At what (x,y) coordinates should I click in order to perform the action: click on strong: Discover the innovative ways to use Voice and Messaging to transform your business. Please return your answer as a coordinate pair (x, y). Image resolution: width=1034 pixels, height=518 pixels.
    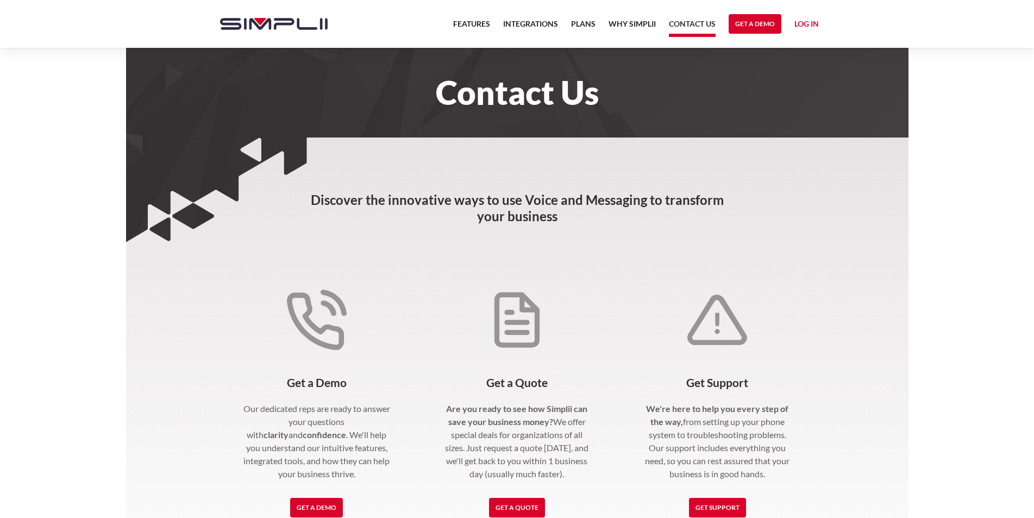
    Looking at the image, I should click on (517, 208).